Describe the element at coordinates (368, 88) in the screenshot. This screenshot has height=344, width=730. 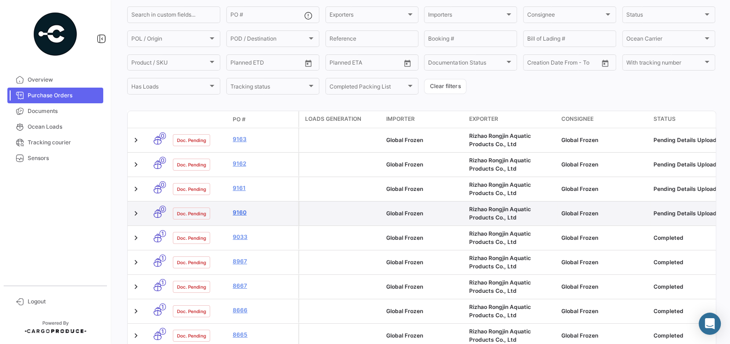
I see `span: Completed Packing List` at that location.